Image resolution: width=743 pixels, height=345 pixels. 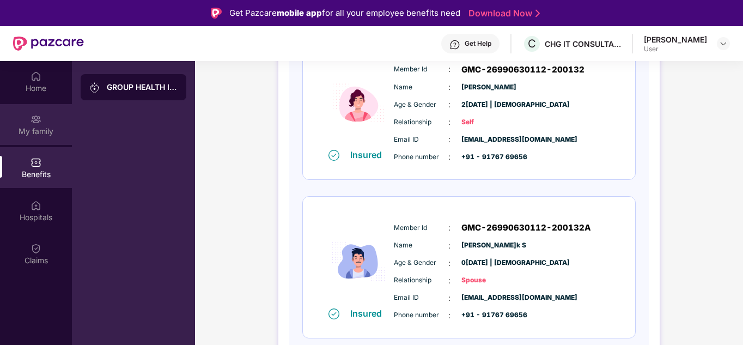 I want to click on img: Stroke, so click(x=537, y=13).